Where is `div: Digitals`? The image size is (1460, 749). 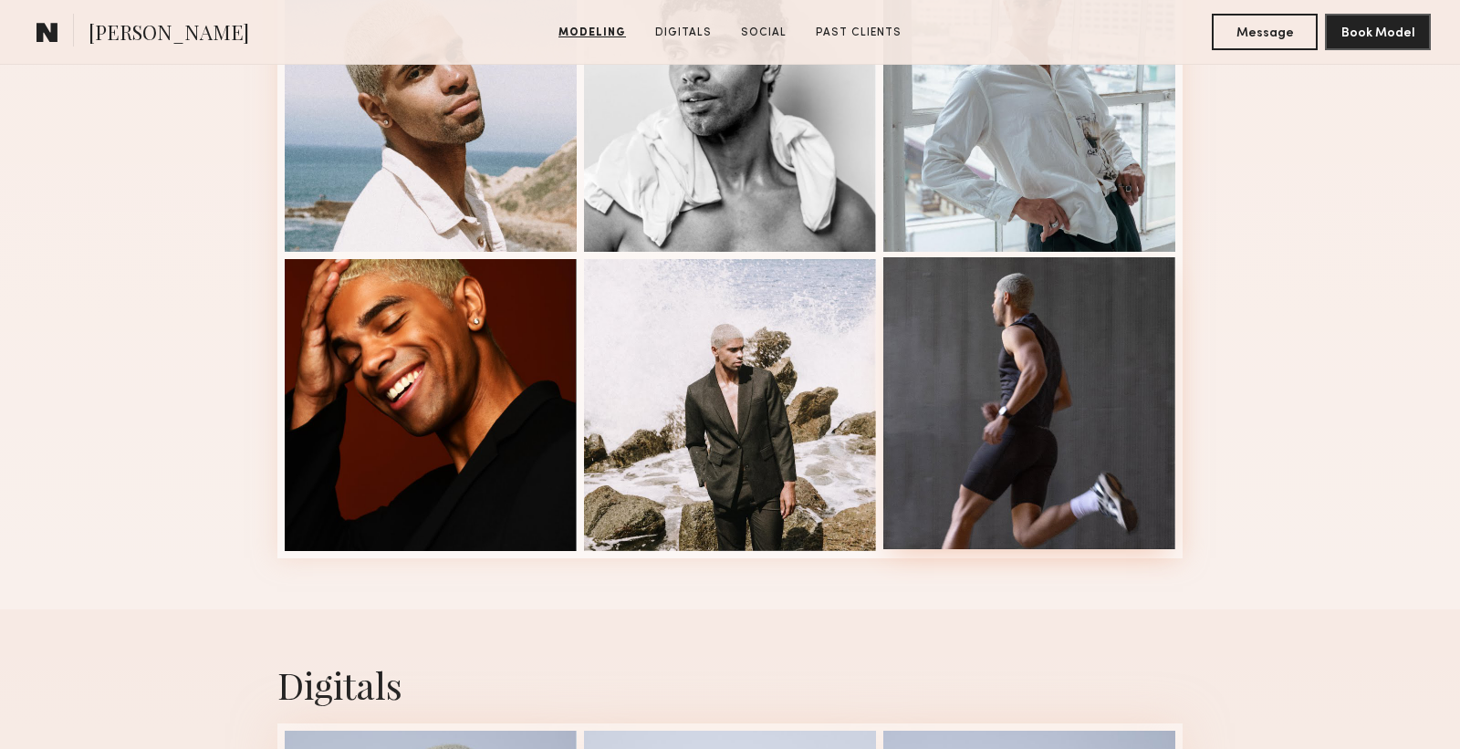
div: Digitals is located at coordinates (730, 684).